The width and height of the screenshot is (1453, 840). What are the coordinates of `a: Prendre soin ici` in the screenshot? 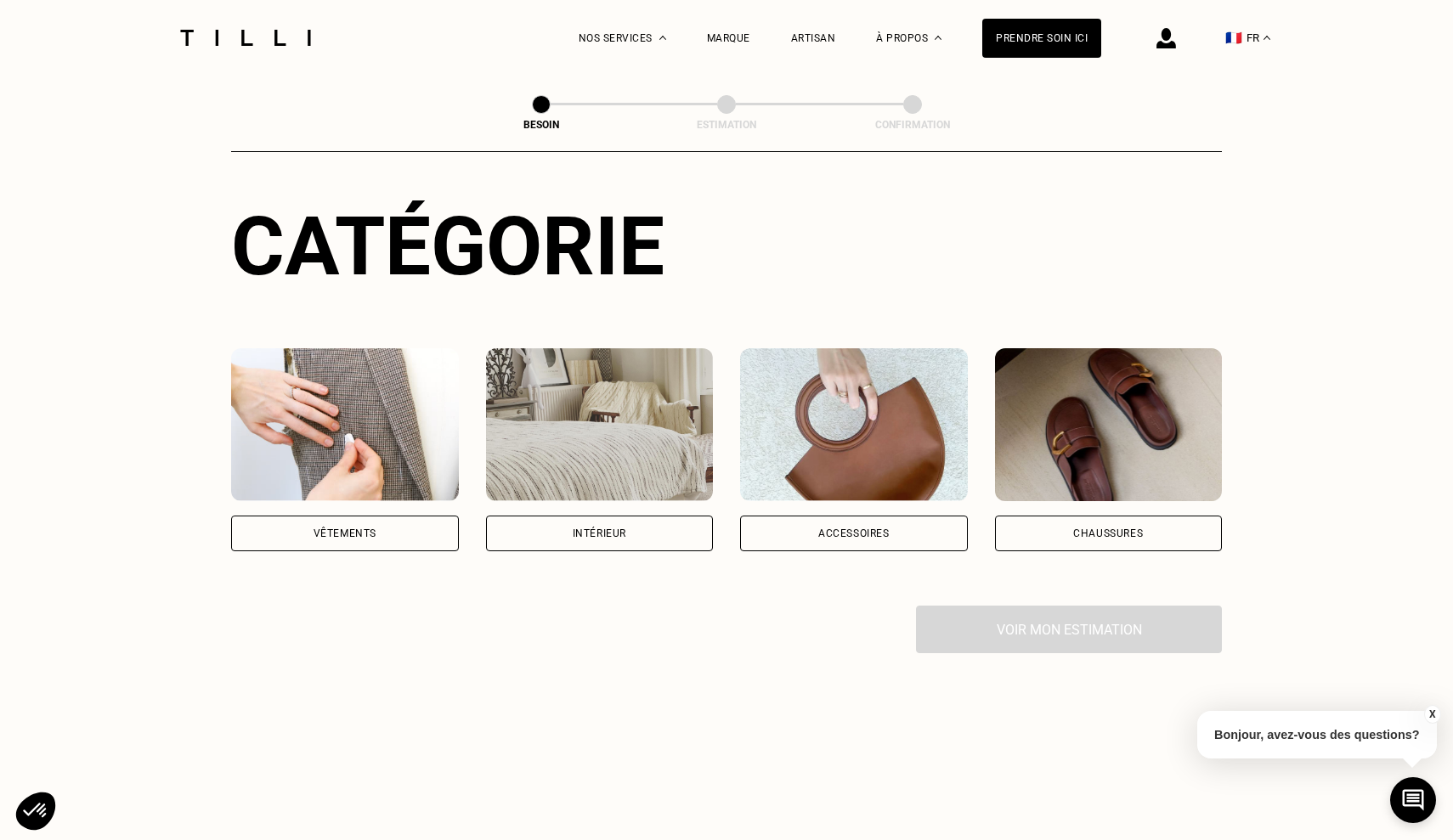 It's located at (1042, 38).